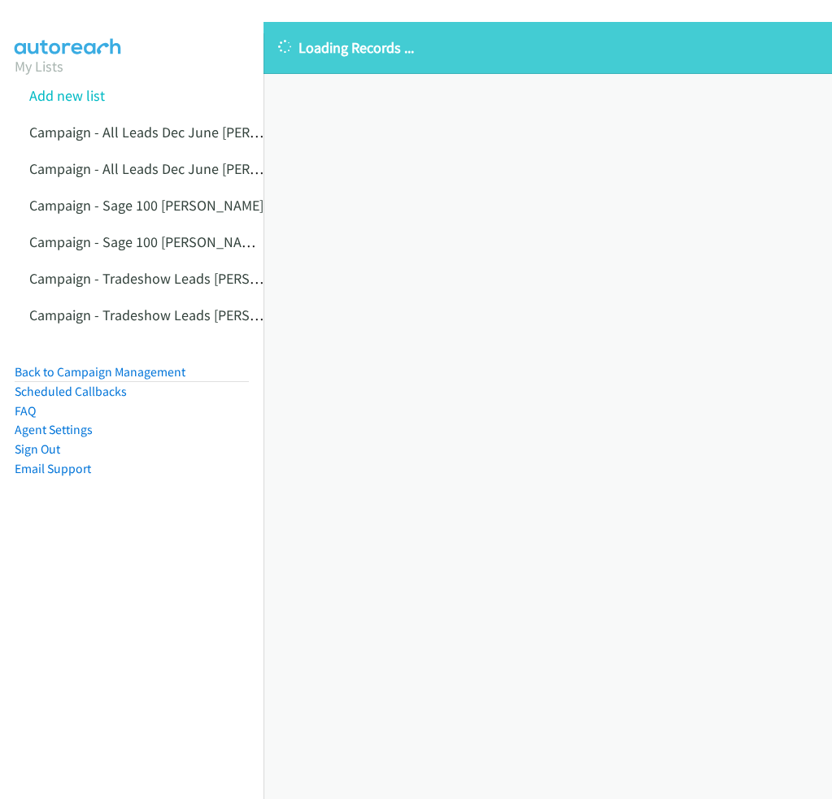 This screenshot has height=799, width=832. I want to click on a: Email Support, so click(53, 468).